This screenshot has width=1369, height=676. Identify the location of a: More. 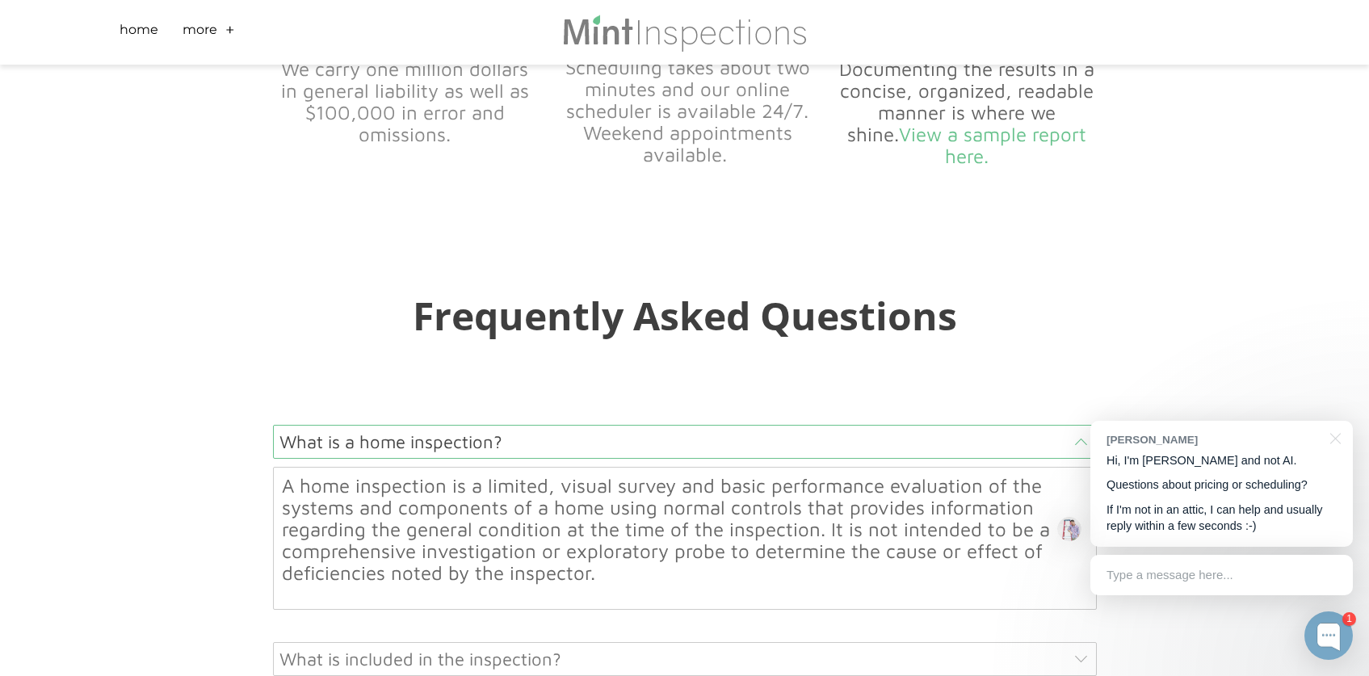
(199, 32).